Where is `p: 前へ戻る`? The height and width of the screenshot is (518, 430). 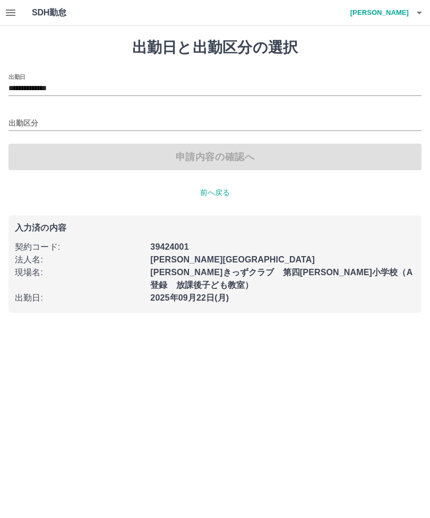
p: 前へ戻る is located at coordinates (215, 193).